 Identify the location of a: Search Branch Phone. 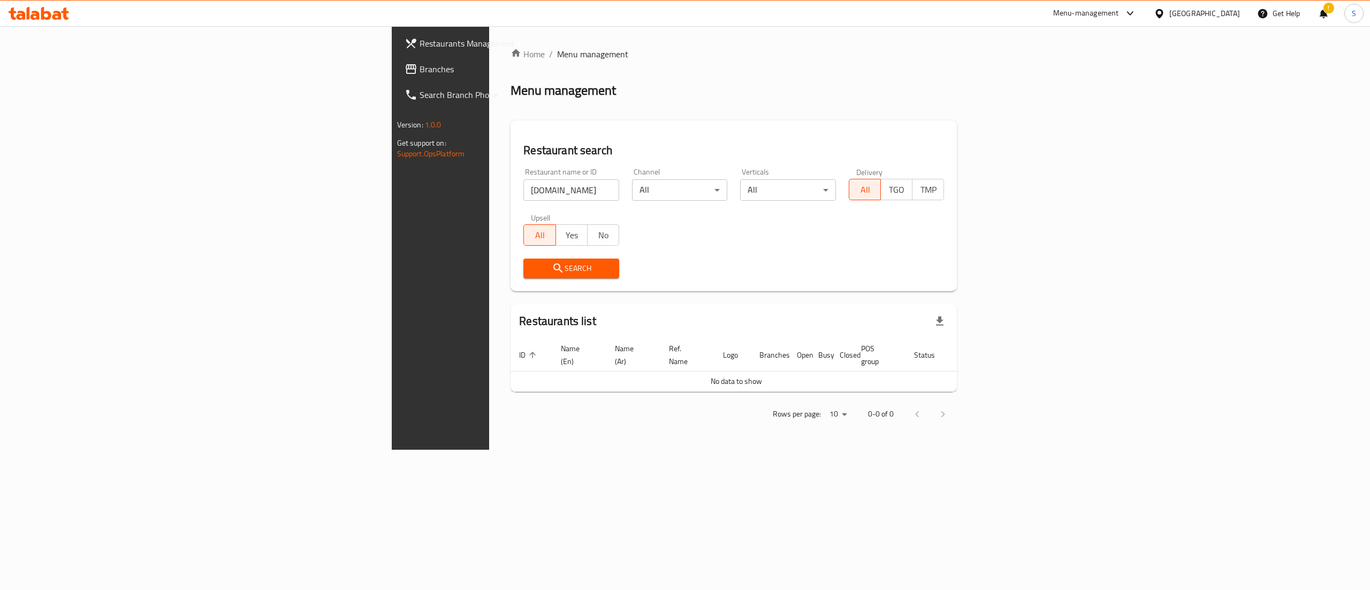
(509, 95).